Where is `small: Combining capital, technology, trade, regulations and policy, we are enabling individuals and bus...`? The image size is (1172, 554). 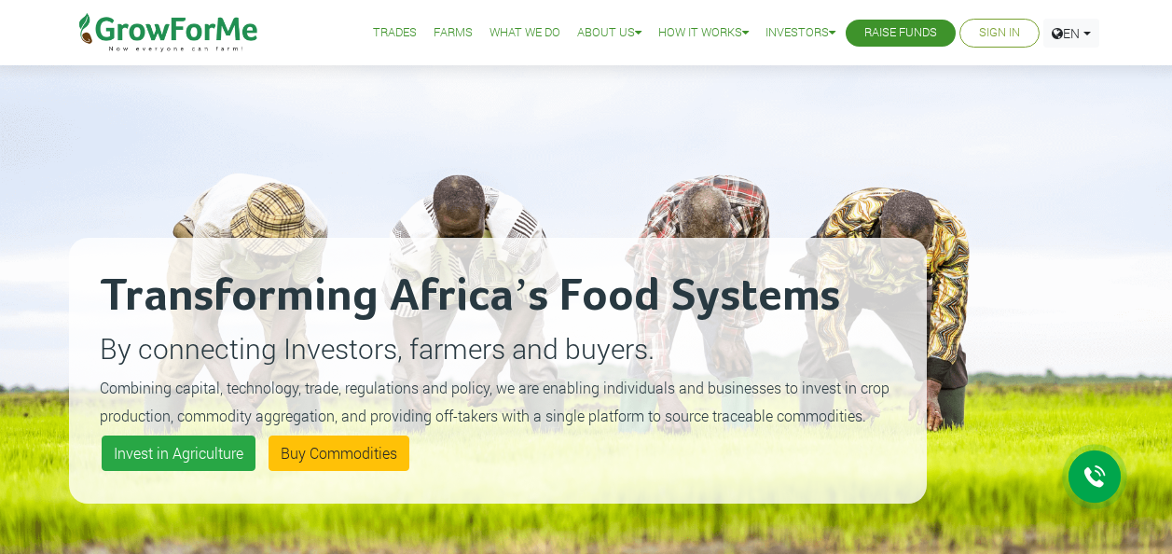
small: Combining capital, technology, trade, regulations and policy, we are enabling individuals and bus... is located at coordinates (494, 401).